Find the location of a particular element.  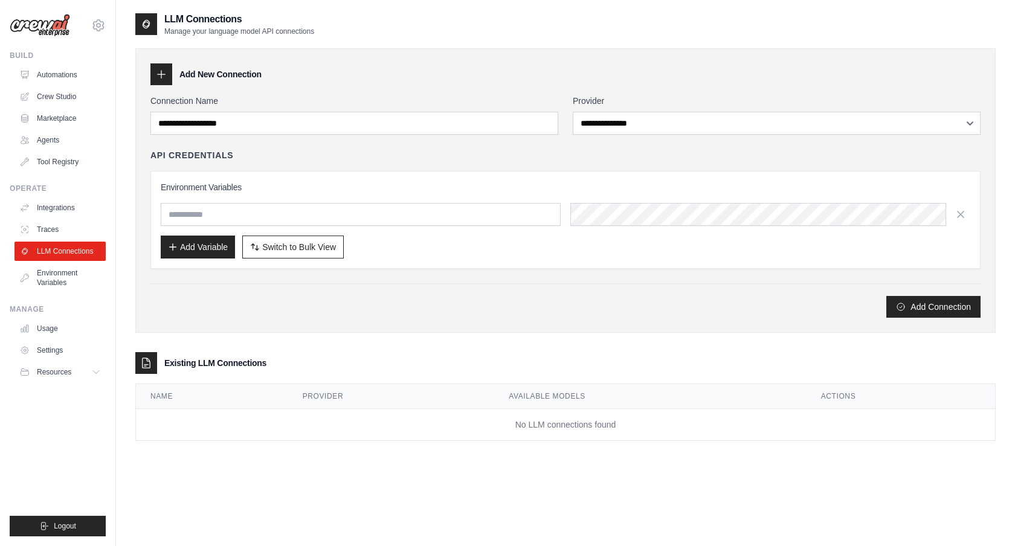

a: Crew Studio is located at coordinates (60, 97).